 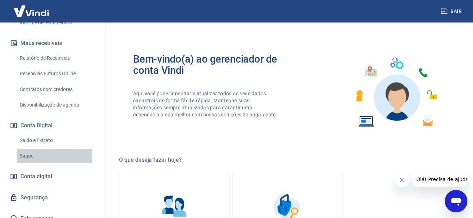 What do you see at coordinates (57, 105) in the screenshot?
I see `a: Disponibilização de agenda` at bounding box center [57, 105].